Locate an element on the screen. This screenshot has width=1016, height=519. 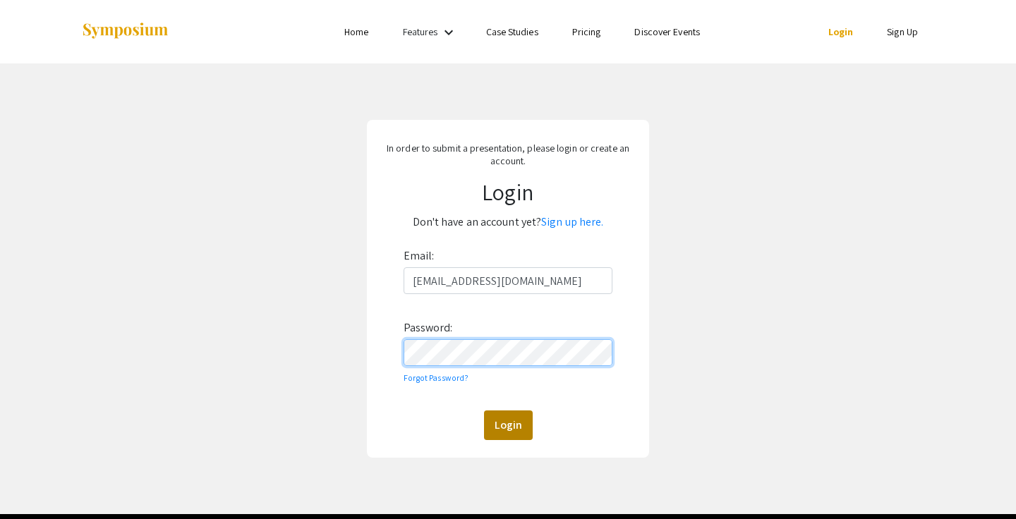
a: Features is located at coordinates (421, 32).